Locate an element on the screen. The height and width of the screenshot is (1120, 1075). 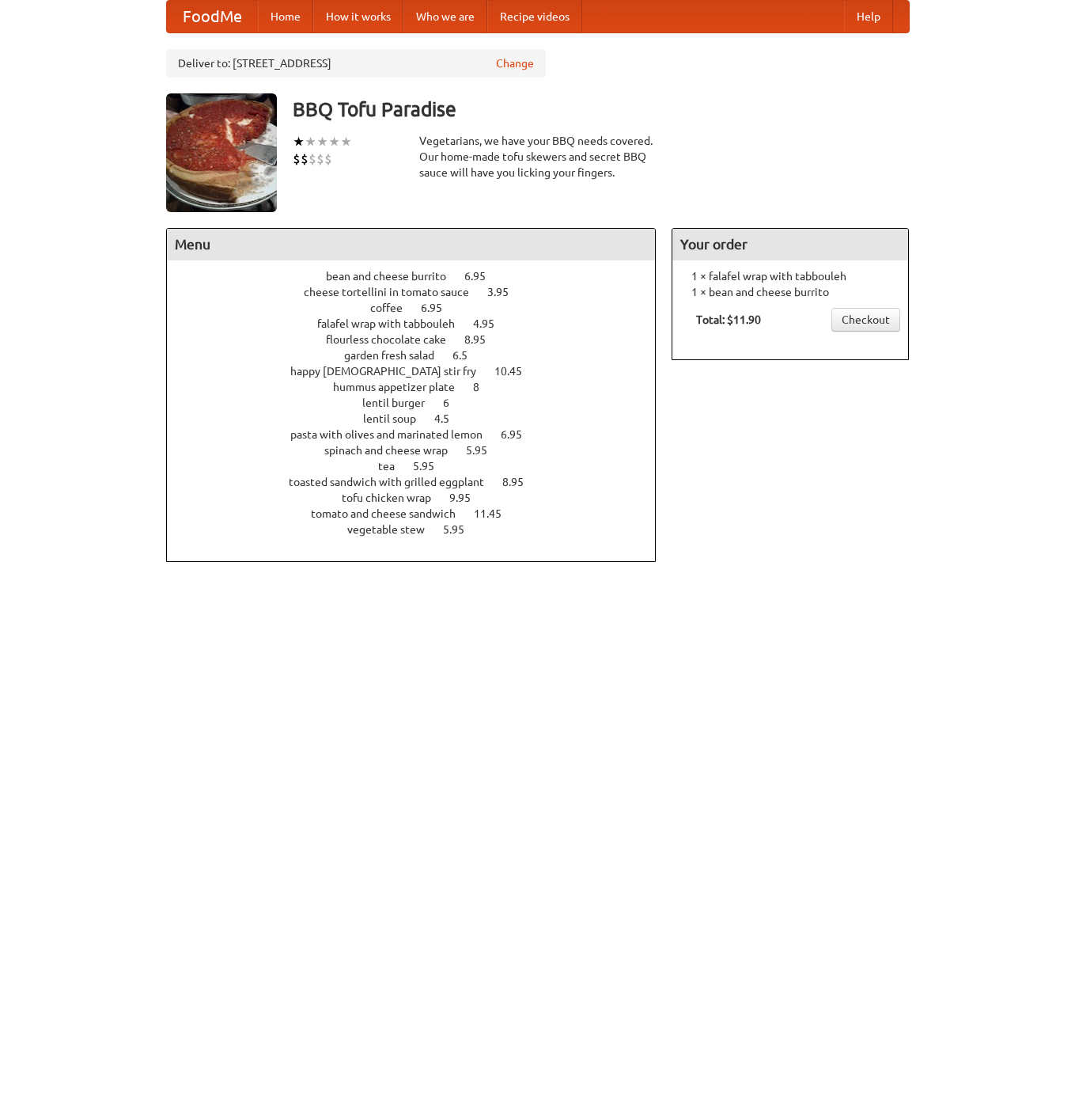
span: toasted sandwich with grilled eggplant is located at coordinates (394, 482).